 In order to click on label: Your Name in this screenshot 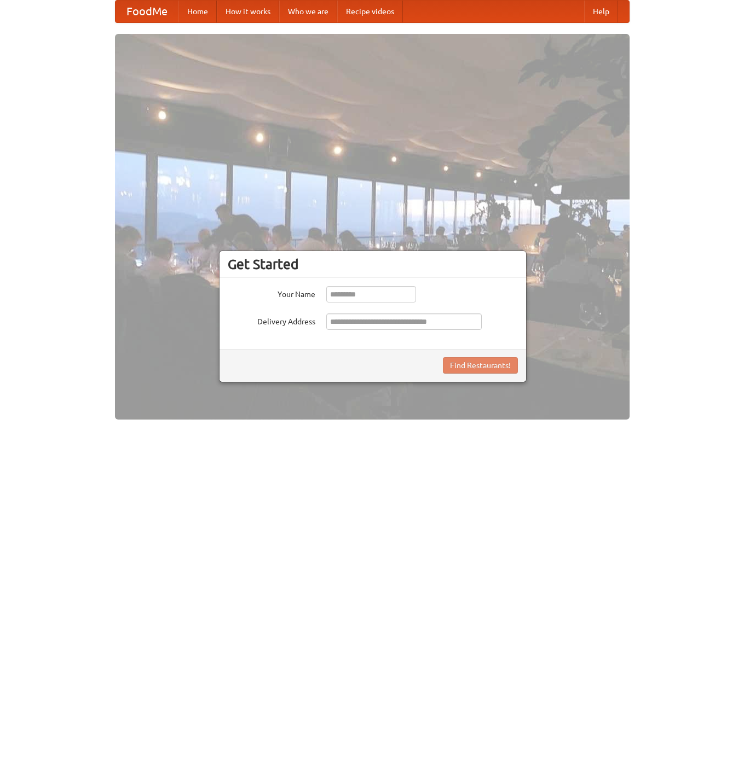, I will do `click(271, 293)`.